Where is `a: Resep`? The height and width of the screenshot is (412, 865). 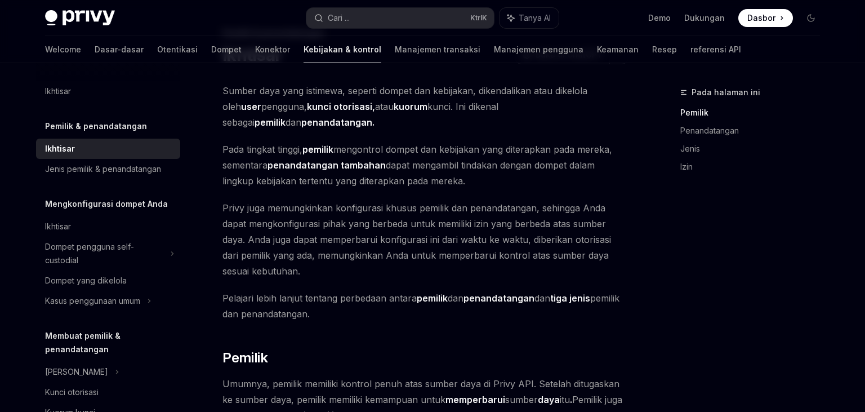 a: Resep is located at coordinates (665, 50).